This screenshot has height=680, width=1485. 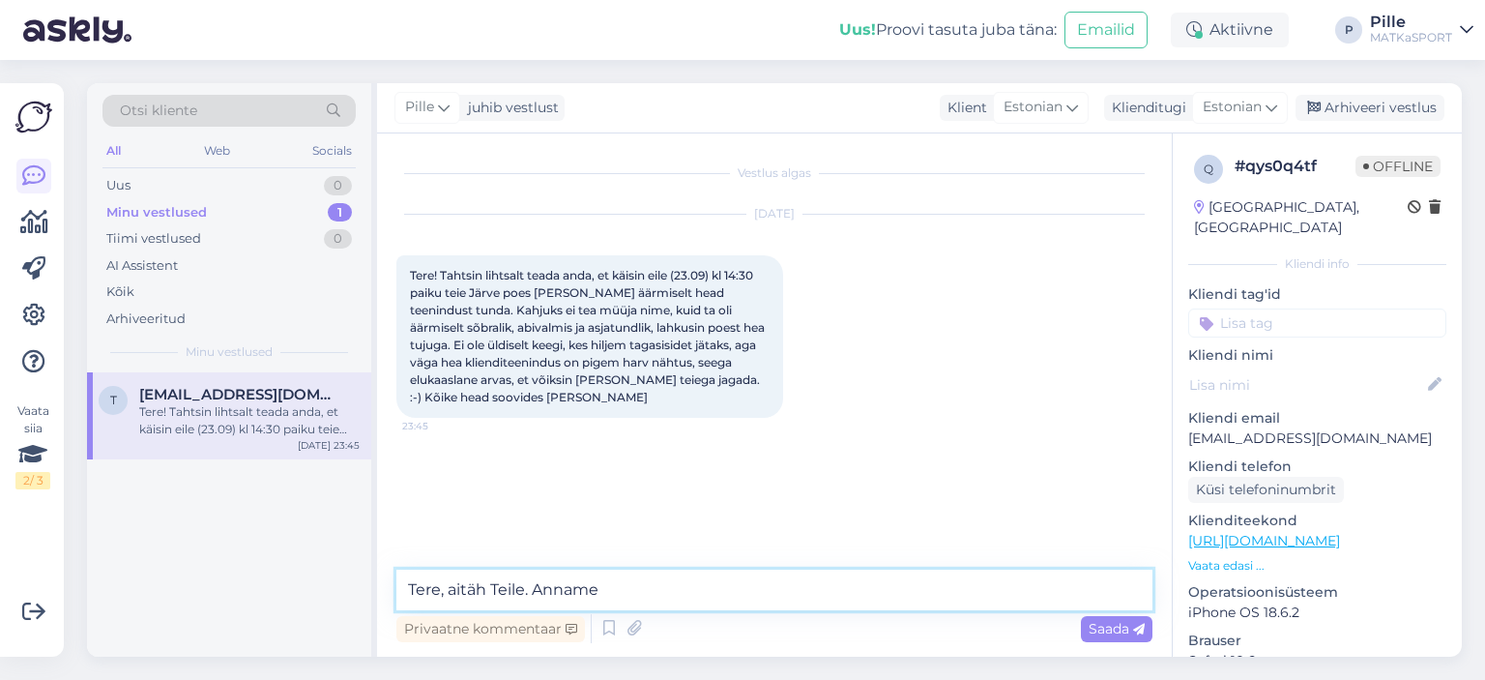 I want to click on p: Klienditeekond, so click(x=1317, y=520).